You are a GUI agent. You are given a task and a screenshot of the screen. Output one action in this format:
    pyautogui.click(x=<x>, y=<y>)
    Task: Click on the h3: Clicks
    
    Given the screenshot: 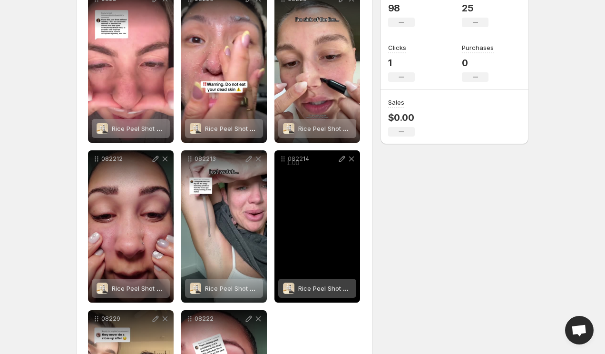 What is the action you would take?
    pyautogui.click(x=397, y=48)
    